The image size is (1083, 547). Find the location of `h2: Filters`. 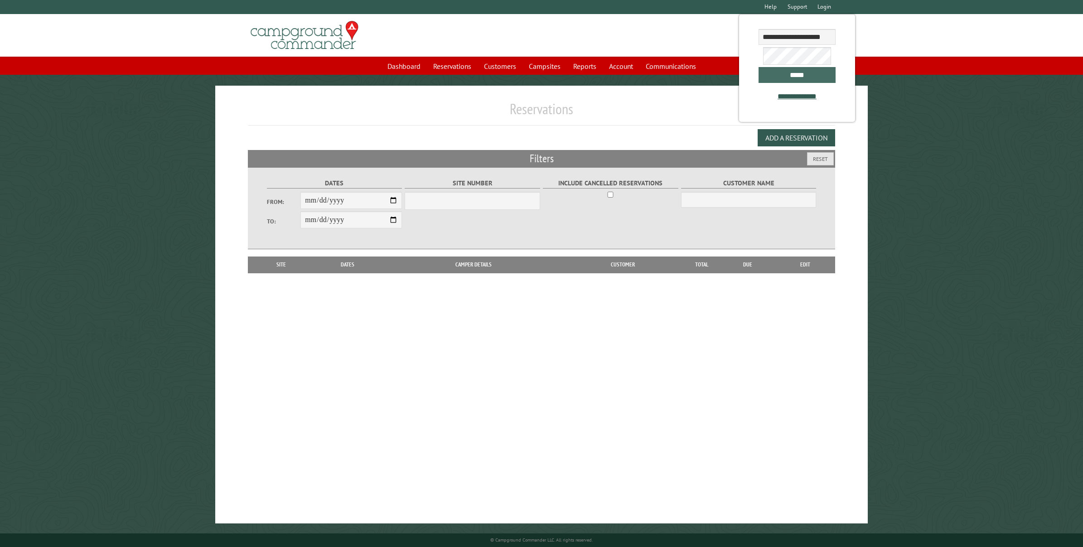

h2: Filters is located at coordinates (542, 159).